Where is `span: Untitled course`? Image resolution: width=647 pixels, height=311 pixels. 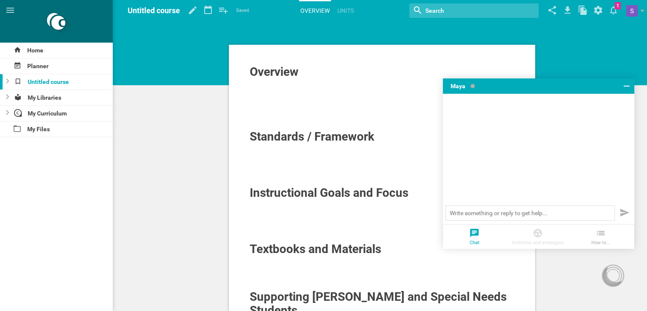 span: Untitled course is located at coordinates (154, 10).